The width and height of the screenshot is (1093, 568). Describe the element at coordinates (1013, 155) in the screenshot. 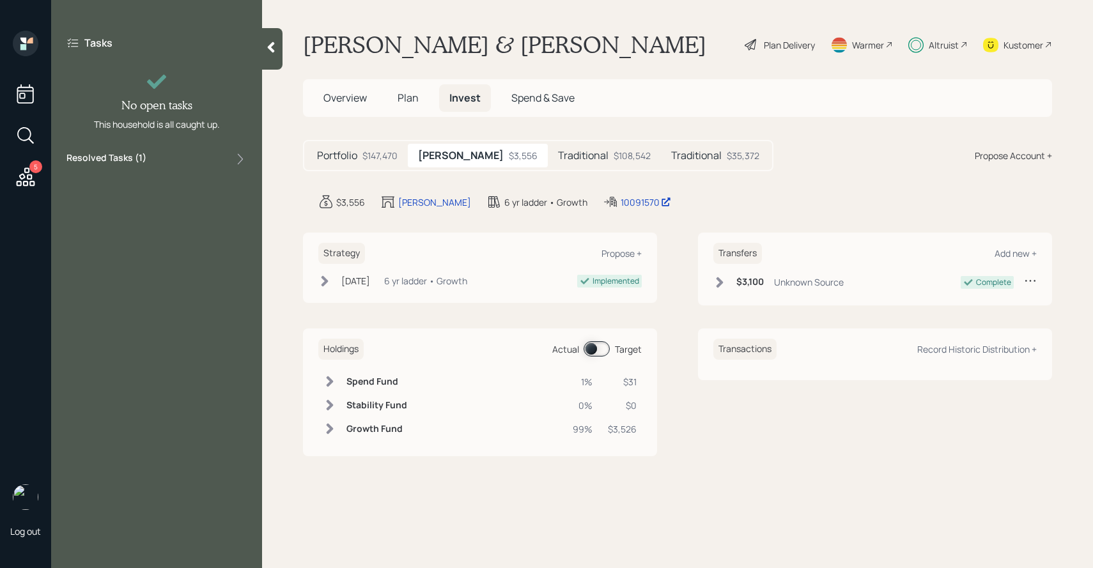

I see `div: Propose Account +` at that location.